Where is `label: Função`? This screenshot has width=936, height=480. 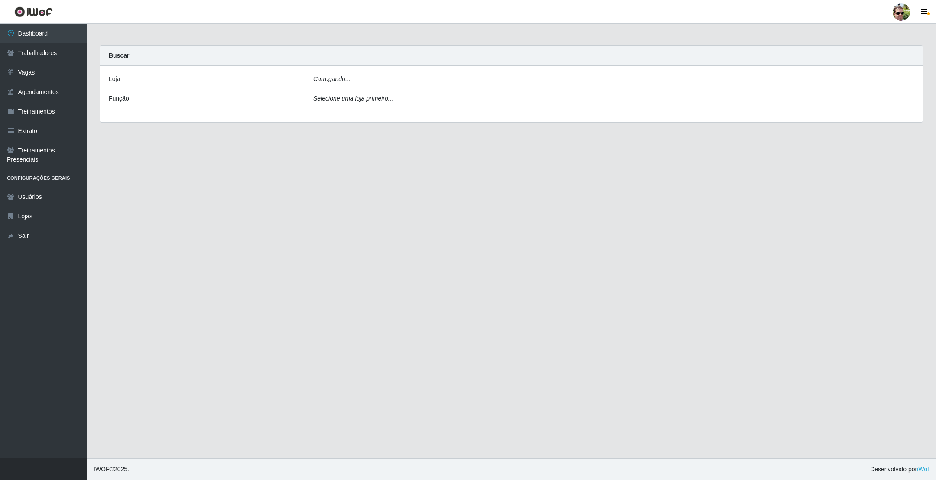
label: Função is located at coordinates (119, 98).